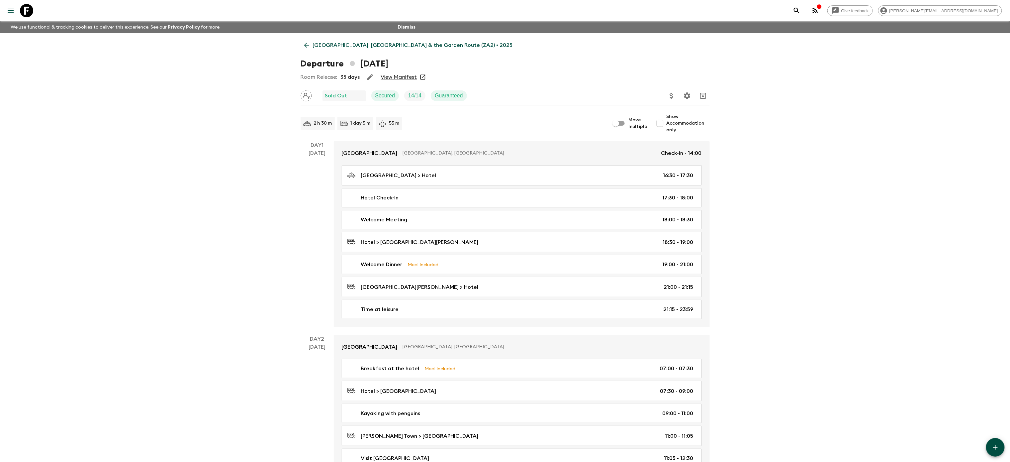 The image size is (1010, 462). I want to click on a: Time at leisure21:15 - 23:59, so click(522, 309).